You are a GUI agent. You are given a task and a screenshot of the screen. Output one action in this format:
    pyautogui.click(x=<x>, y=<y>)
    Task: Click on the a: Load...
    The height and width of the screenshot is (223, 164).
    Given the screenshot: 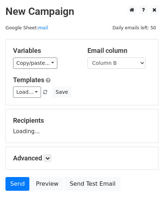 What is the action you would take?
    pyautogui.click(x=27, y=92)
    